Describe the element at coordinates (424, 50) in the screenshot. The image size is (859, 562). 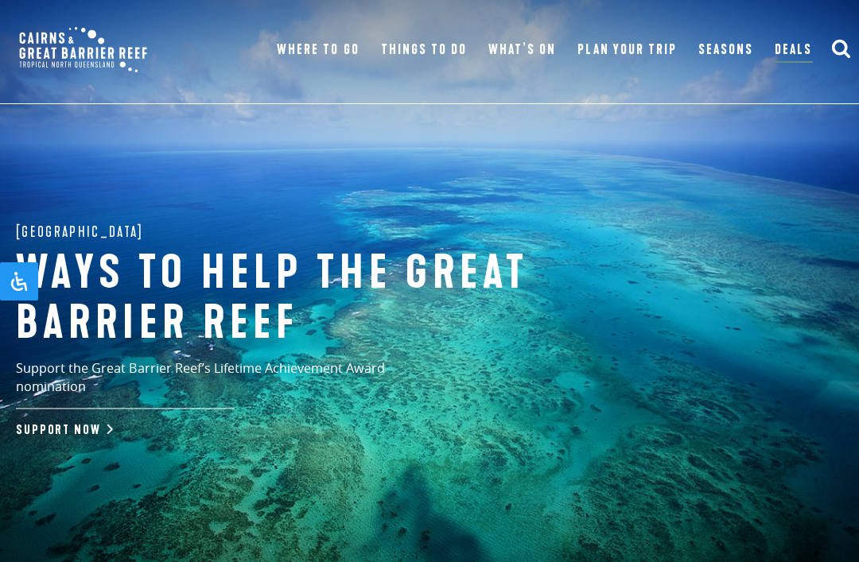
I see `a: Things To Do` at that location.